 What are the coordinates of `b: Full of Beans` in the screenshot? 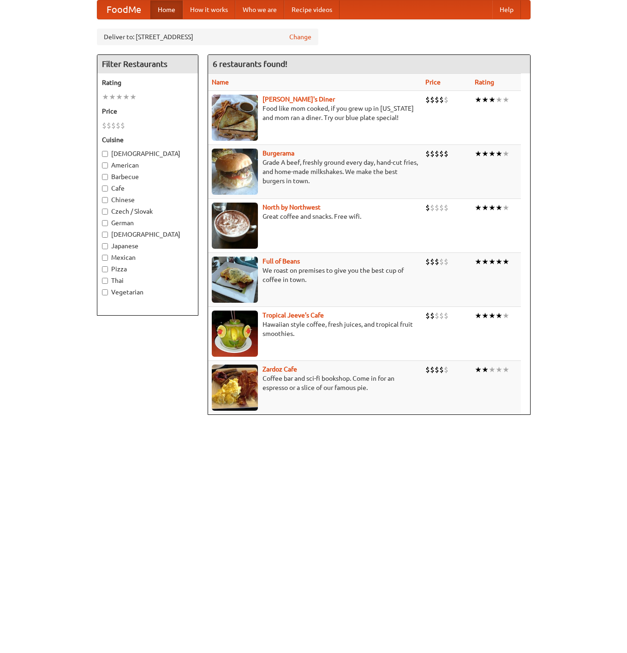 It's located at (281, 261).